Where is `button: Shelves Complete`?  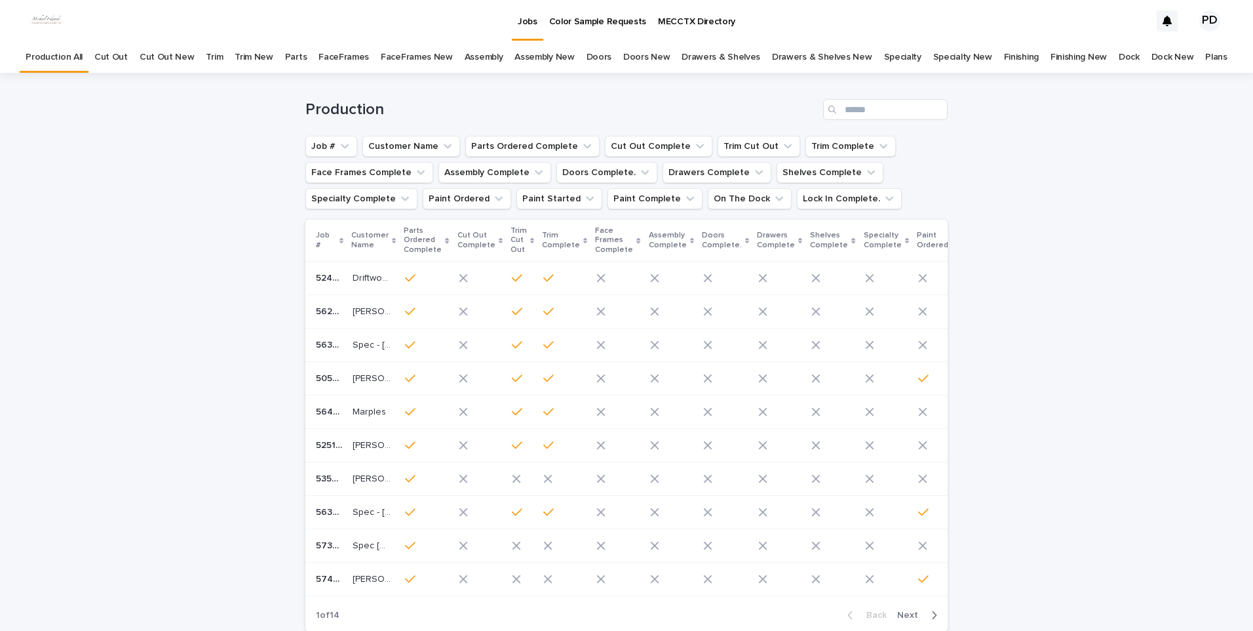 button: Shelves Complete is located at coordinates (830, 172).